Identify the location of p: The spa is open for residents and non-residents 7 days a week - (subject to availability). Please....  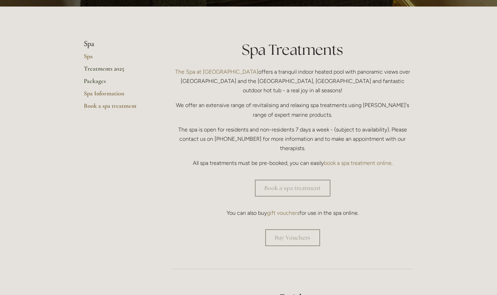
(292, 139).